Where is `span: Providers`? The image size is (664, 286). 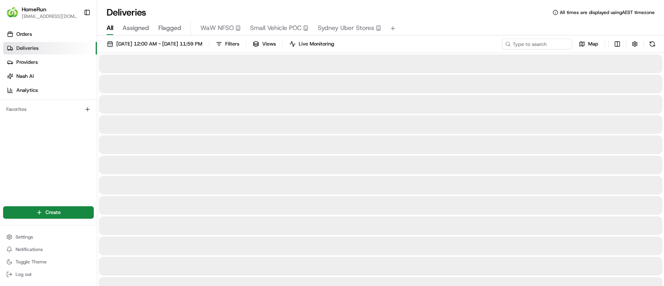
span: Providers is located at coordinates (27, 62).